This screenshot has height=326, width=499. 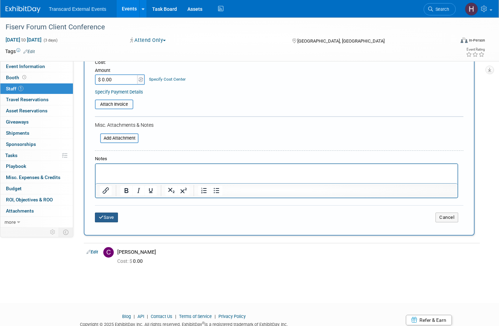 What do you see at coordinates (181, 6) in the screenshot?
I see `body: Rich Text Area. Press ALT-0 for help.` at bounding box center [181, 6].